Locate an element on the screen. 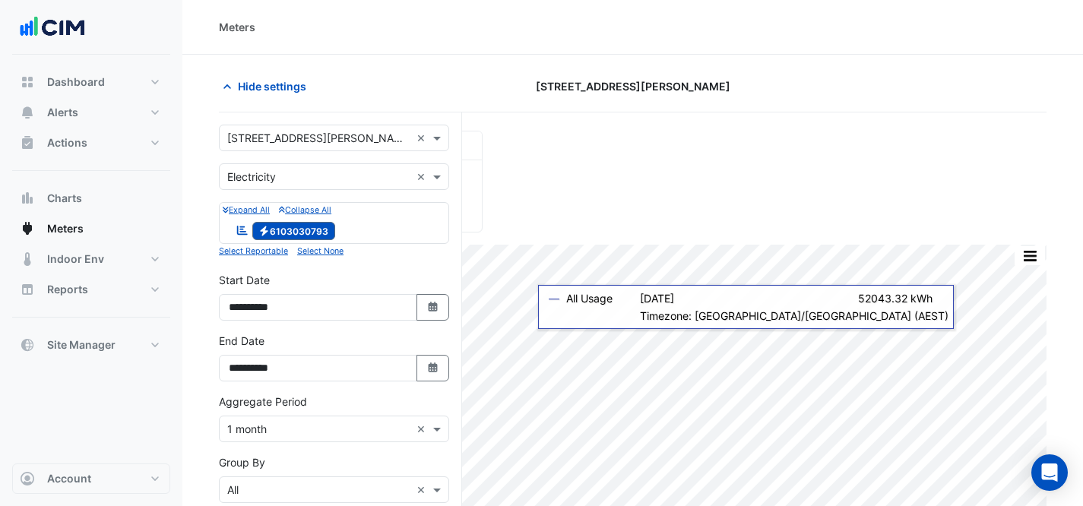 The width and height of the screenshot is (1083, 506). small: Collapse All is located at coordinates (305, 210).